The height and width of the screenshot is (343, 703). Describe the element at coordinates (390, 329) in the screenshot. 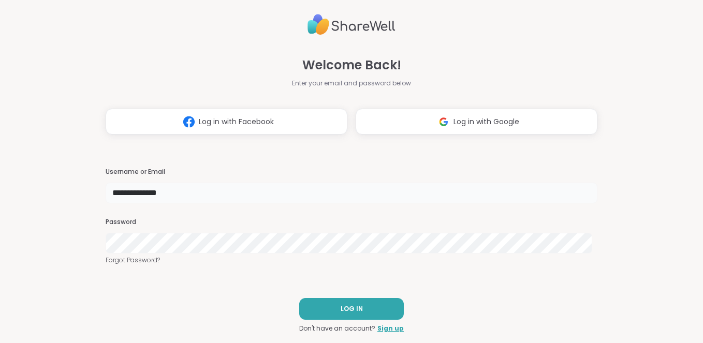

I see `a: Sign up` at that location.